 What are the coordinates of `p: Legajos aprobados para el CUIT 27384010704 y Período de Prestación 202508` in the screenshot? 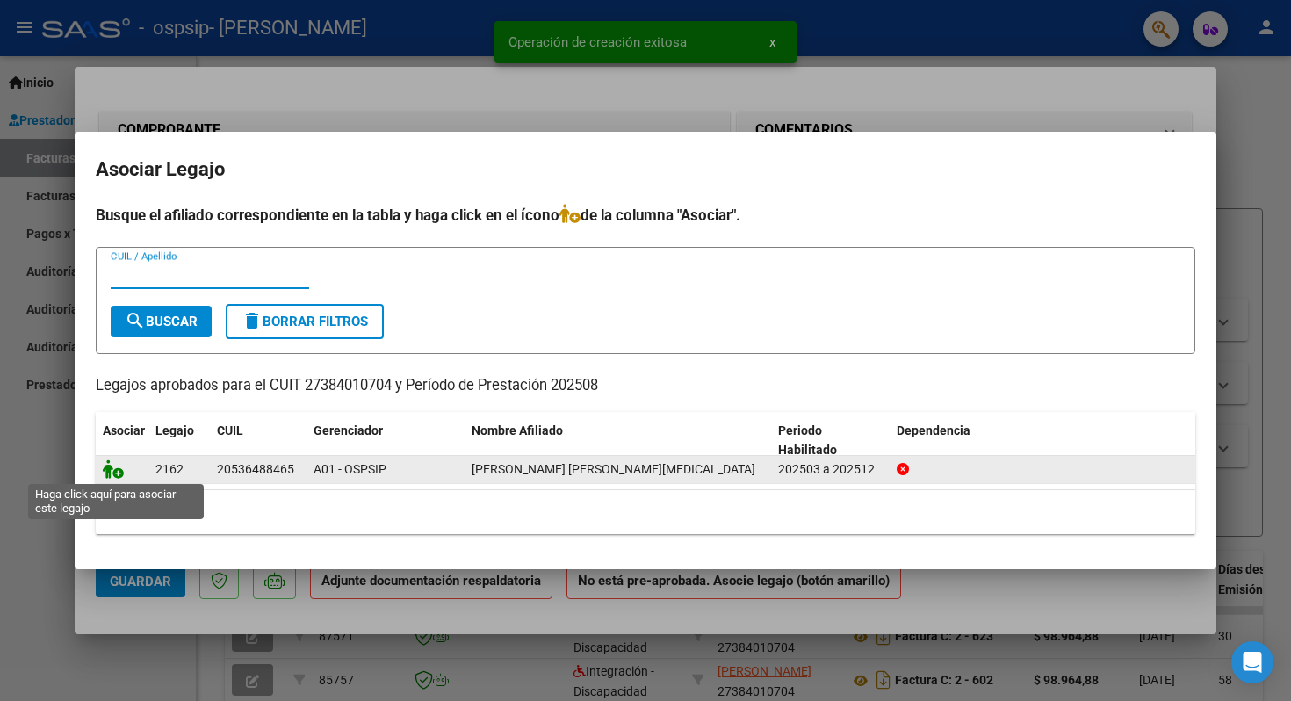 It's located at (646, 386).